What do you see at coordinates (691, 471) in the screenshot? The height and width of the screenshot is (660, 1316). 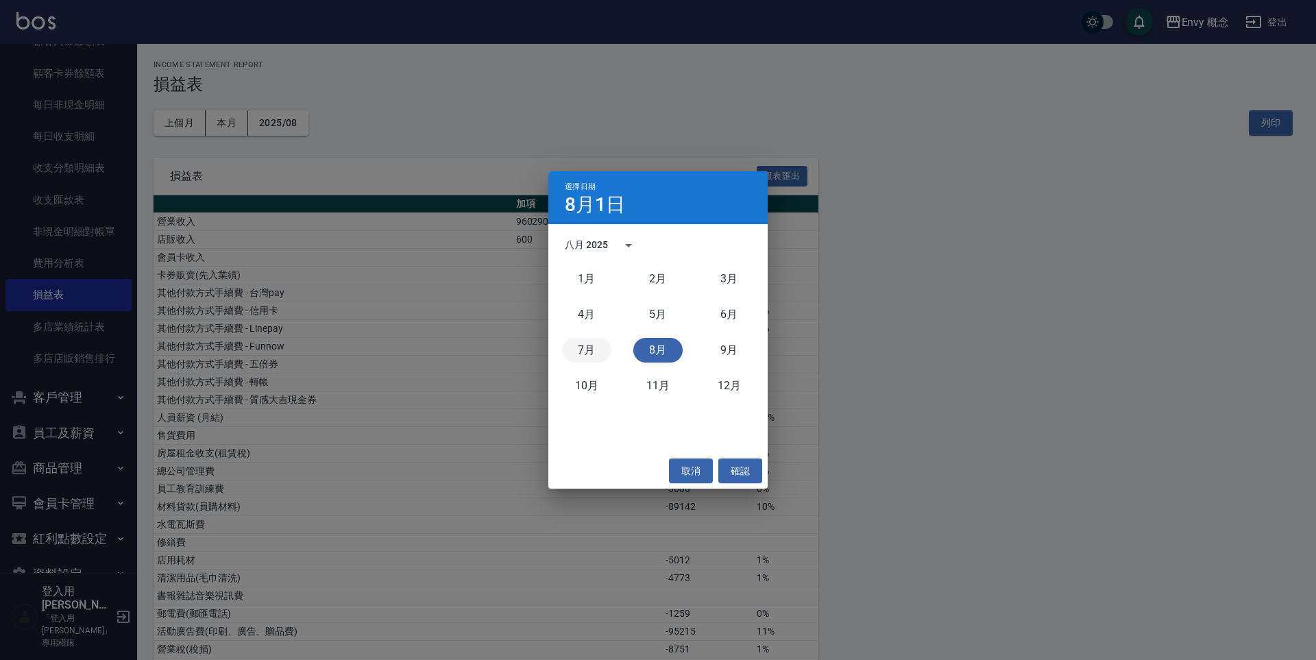 I see `button: 取消` at bounding box center [691, 471].